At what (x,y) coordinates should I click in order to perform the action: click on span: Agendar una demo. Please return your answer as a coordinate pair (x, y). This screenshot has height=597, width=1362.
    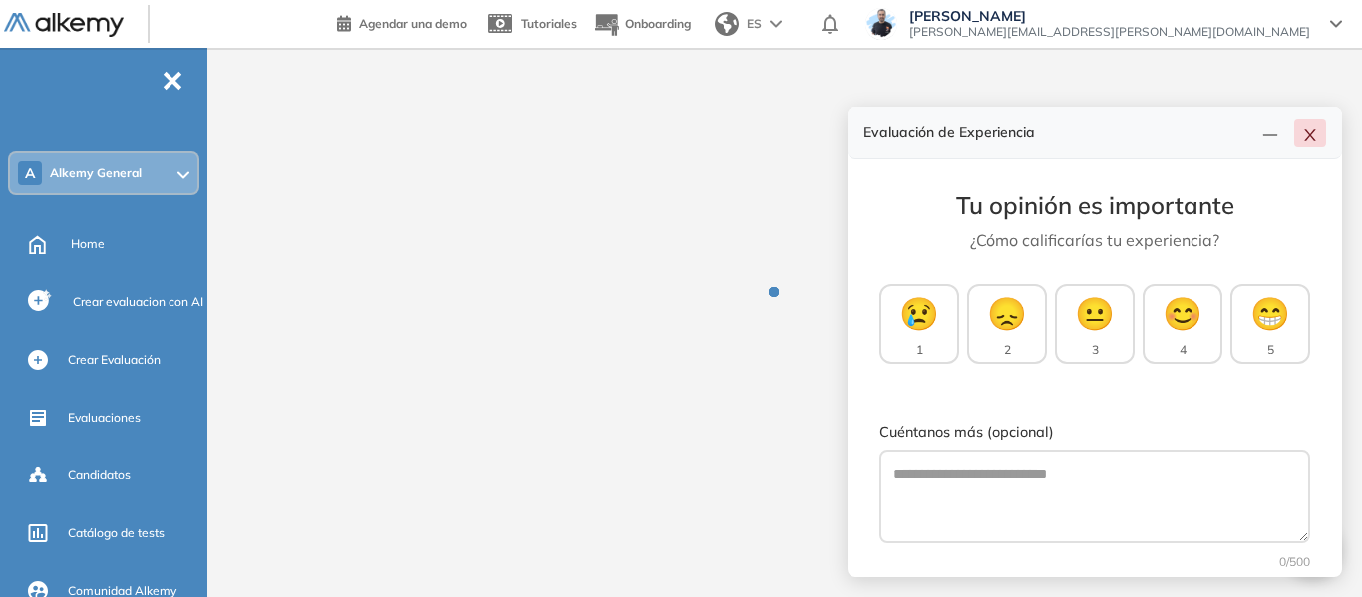
    Looking at the image, I should click on (413, 23).